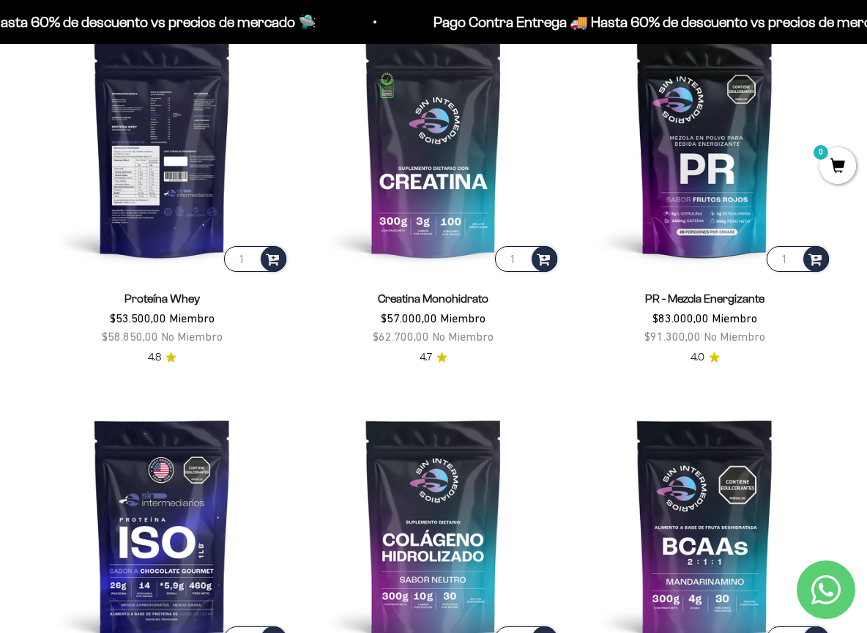  I want to click on span: $53.500,00, so click(138, 318).